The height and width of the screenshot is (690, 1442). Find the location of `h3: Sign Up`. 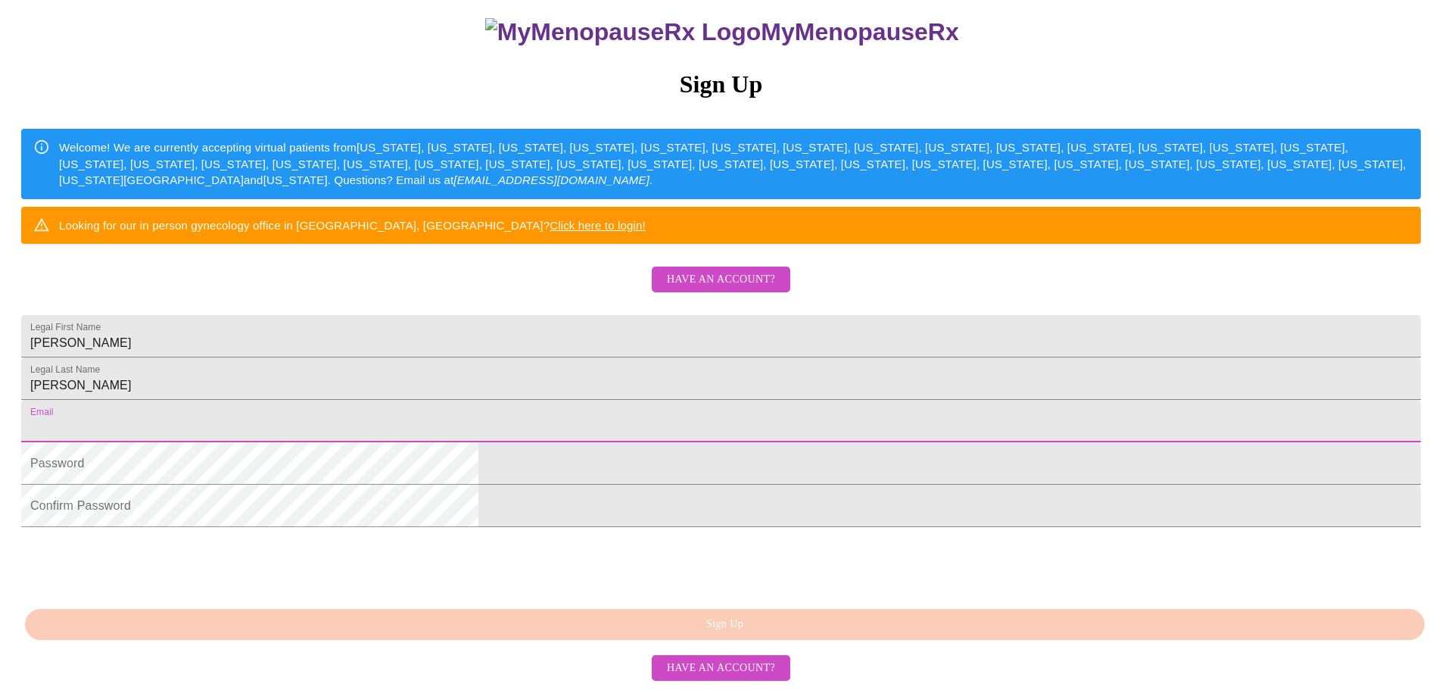

h3: Sign Up is located at coordinates (721, 84).